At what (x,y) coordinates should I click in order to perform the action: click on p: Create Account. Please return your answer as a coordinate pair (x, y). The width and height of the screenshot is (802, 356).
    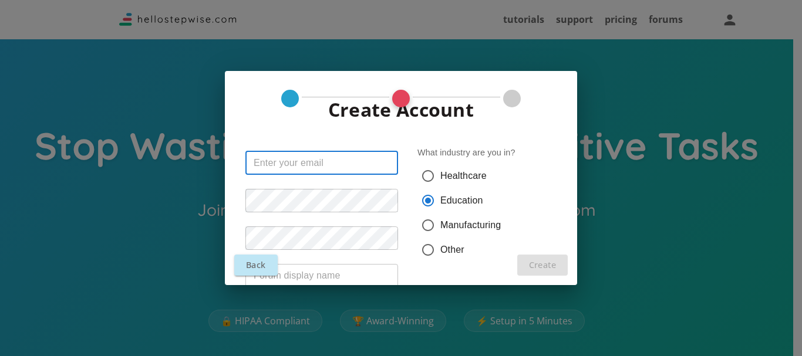
    Looking at the image, I should click on (401, 110).